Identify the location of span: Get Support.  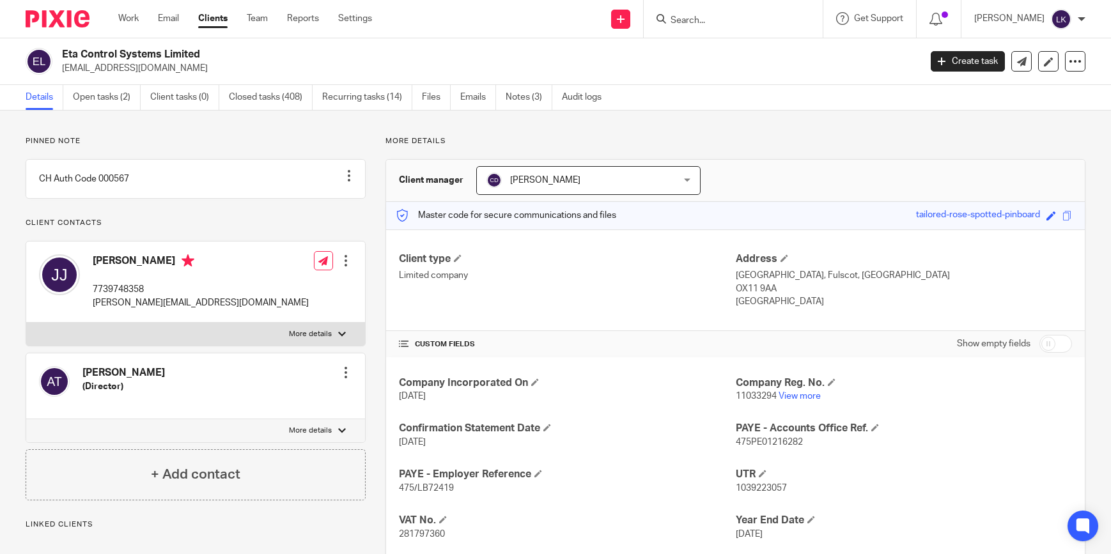
(878, 19).